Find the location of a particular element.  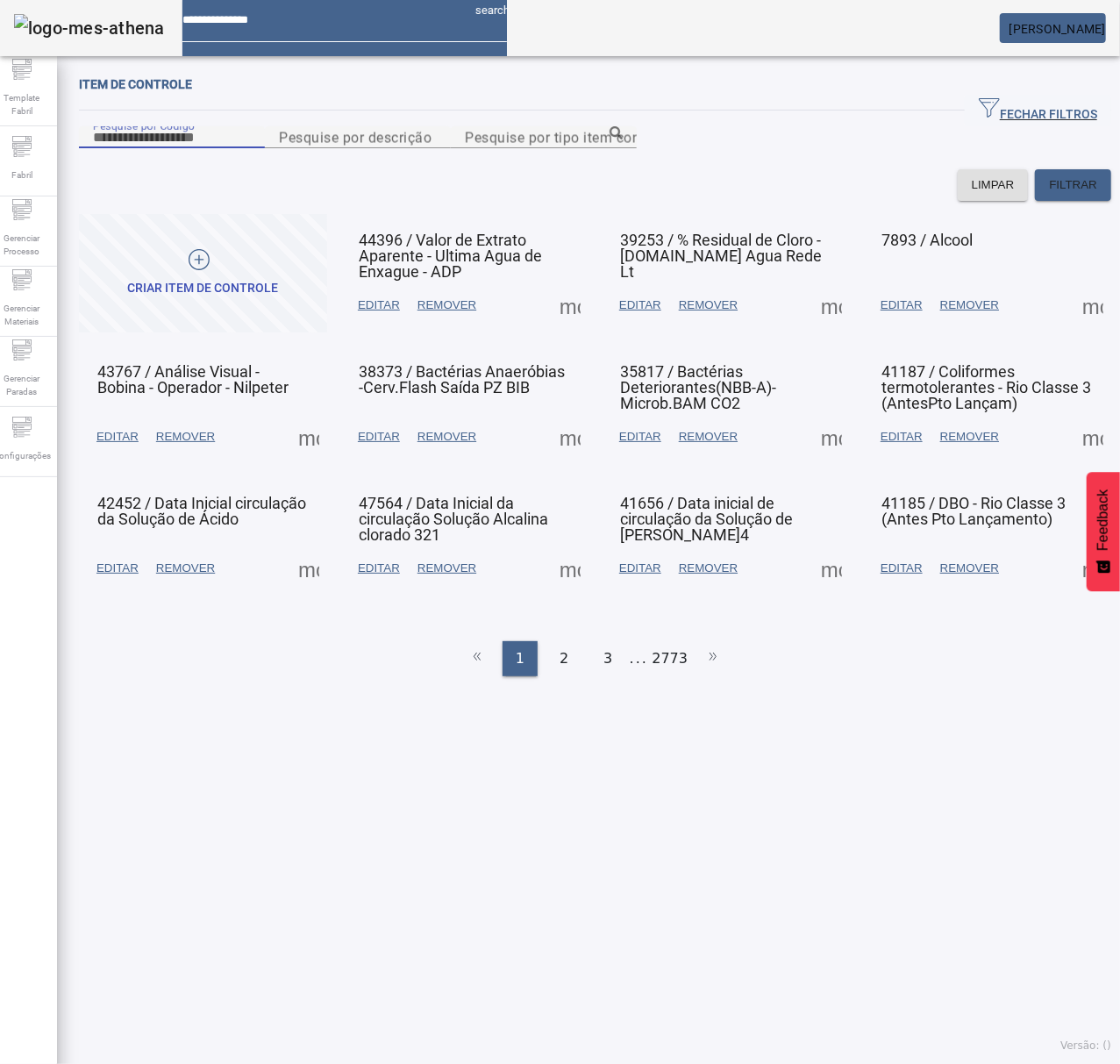

span: LIMPAR is located at coordinates (993, 185).